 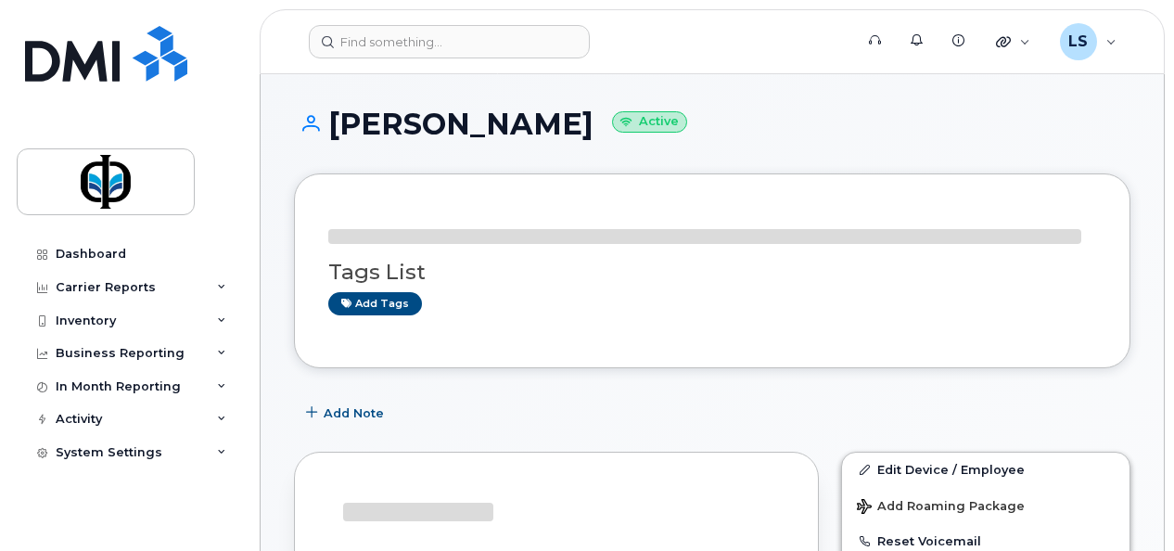 I want to click on button: Add Note, so click(x=347, y=412).